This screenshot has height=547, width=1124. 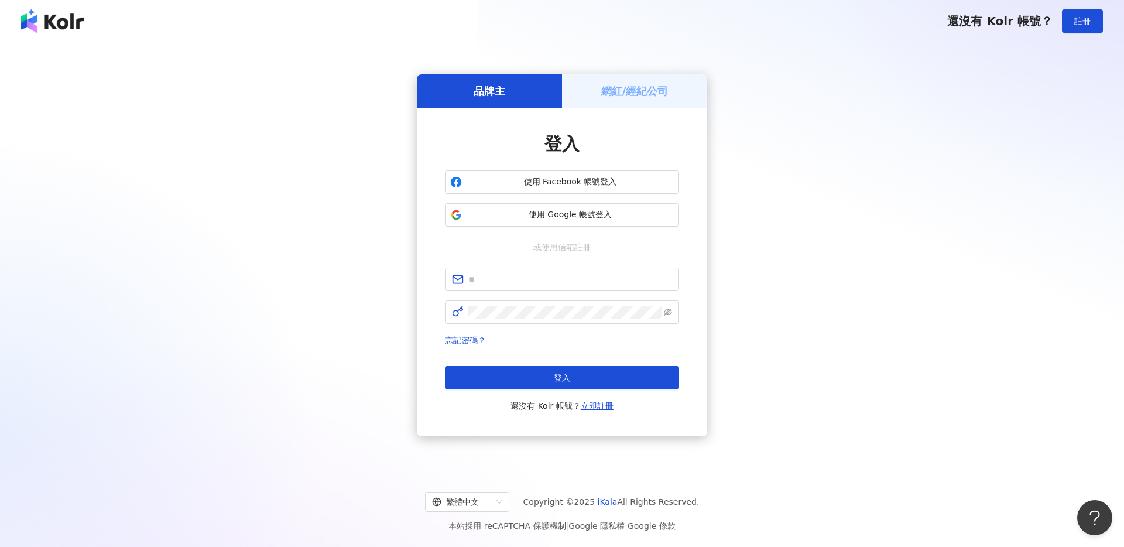 I want to click on button: 使用 Google 帳號登入, so click(x=562, y=215).